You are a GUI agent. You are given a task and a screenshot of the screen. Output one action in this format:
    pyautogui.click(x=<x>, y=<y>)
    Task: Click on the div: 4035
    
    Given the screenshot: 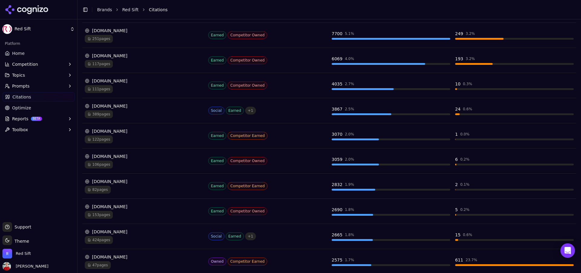 What is the action you would take?
    pyautogui.click(x=337, y=84)
    